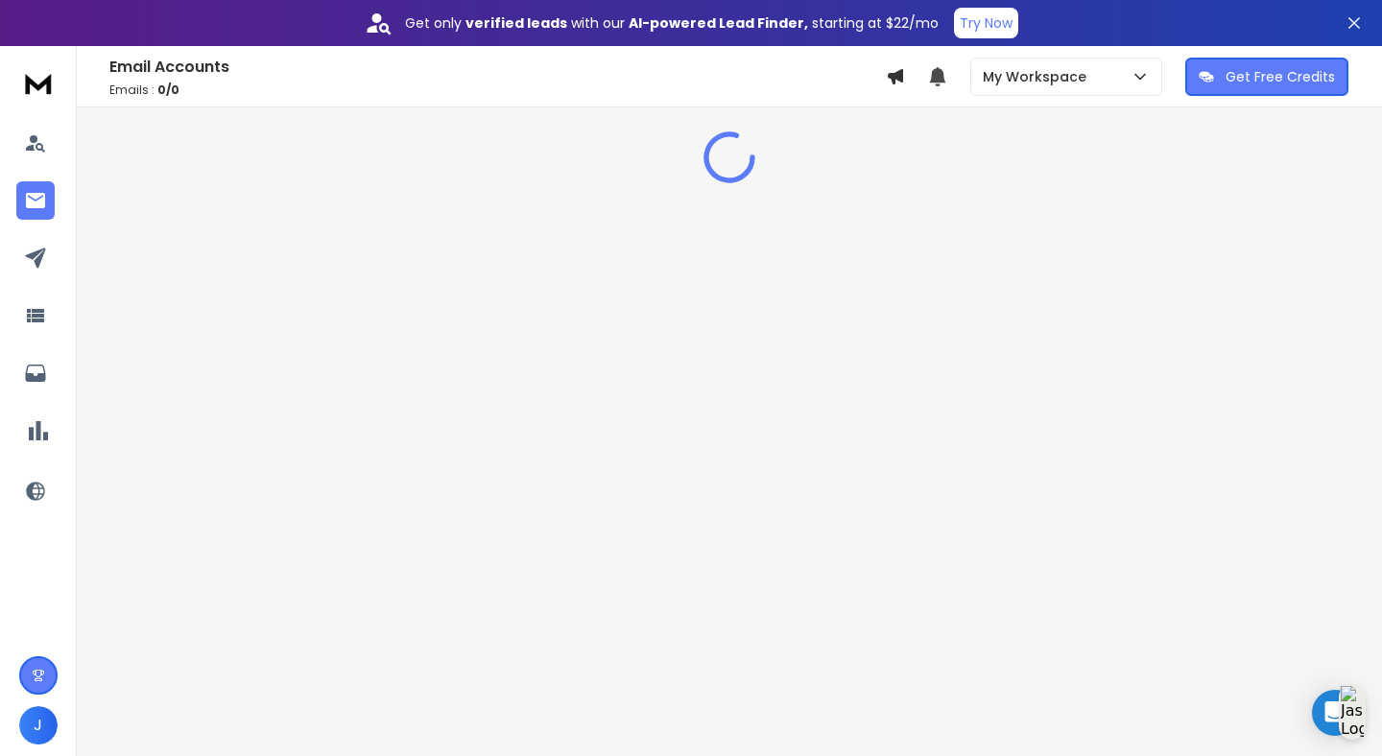 The image size is (1382, 756). What do you see at coordinates (516, 23) in the screenshot?
I see `strong: verified leads` at bounding box center [516, 23].